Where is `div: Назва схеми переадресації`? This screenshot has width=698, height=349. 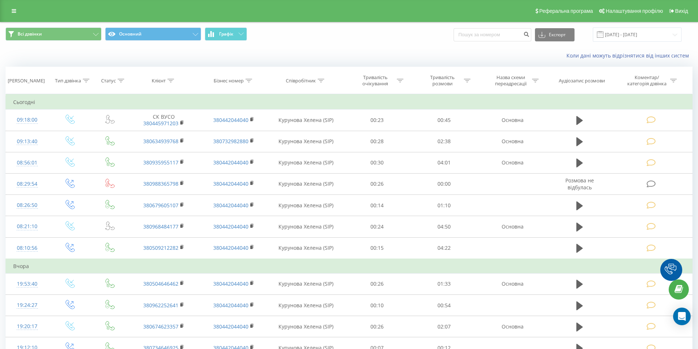 div: Назва схеми переадресації is located at coordinates (510, 81).